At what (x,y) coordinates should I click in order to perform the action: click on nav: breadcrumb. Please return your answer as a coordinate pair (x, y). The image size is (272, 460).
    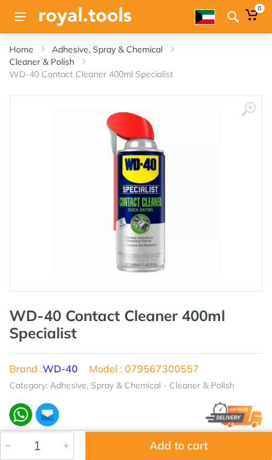
    Looking at the image, I should click on (136, 62).